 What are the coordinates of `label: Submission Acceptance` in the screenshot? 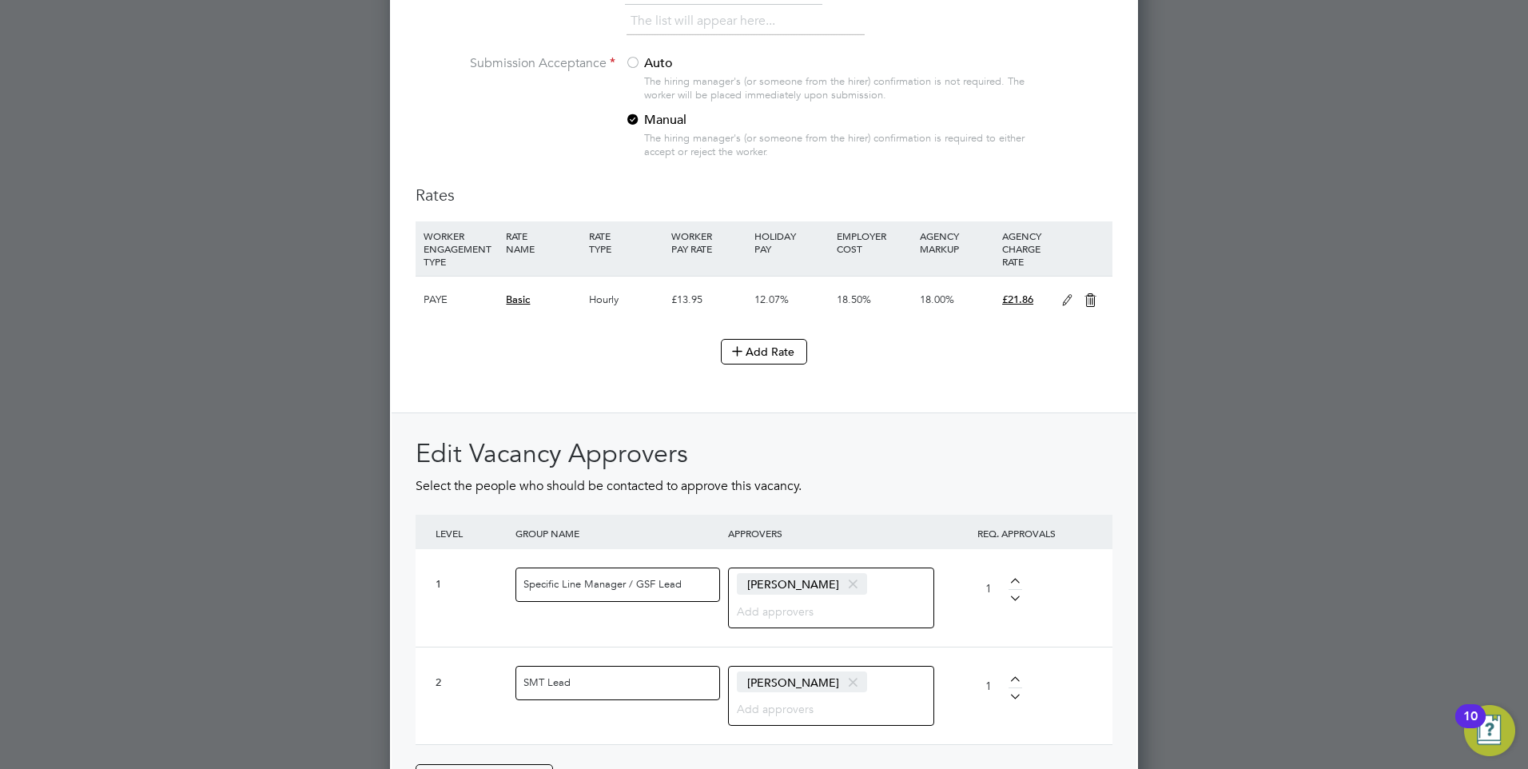 It's located at (516, 63).